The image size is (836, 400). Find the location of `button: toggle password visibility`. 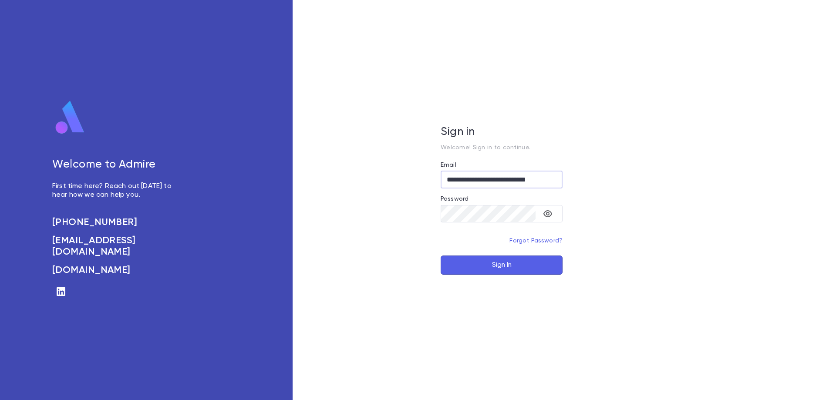

button: toggle password visibility is located at coordinates (548, 214).